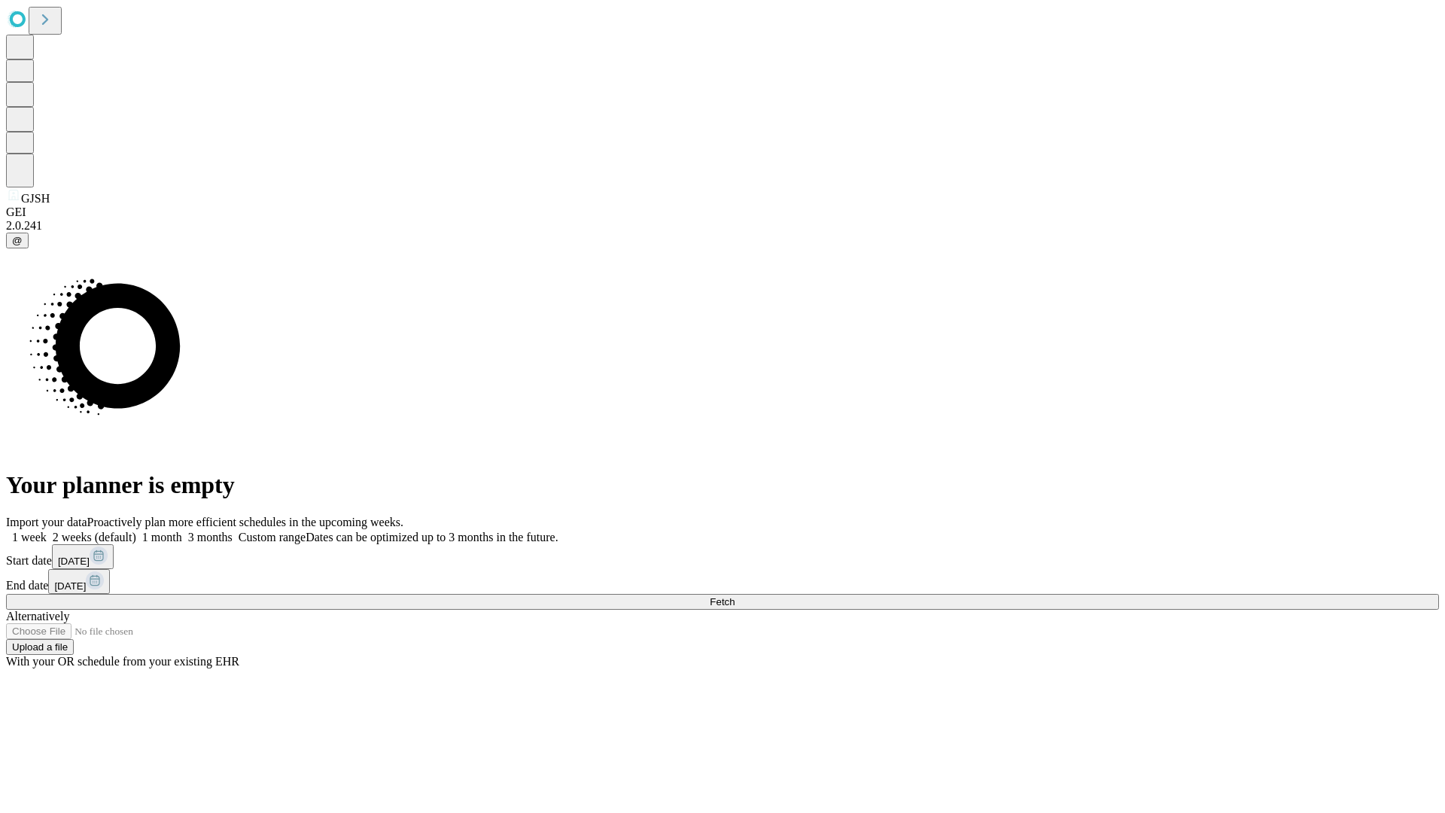 The height and width of the screenshot is (813, 1445). Describe the element at coordinates (123, 661) in the screenshot. I see `span: With your OR schedule from your existing EHR` at that location.